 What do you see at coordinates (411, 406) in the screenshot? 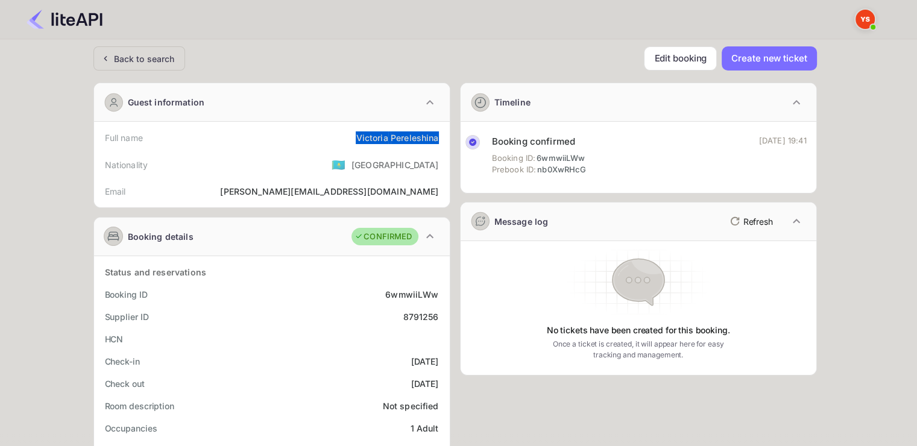
I see `div: Not specified` at bounding box center [411, 406].